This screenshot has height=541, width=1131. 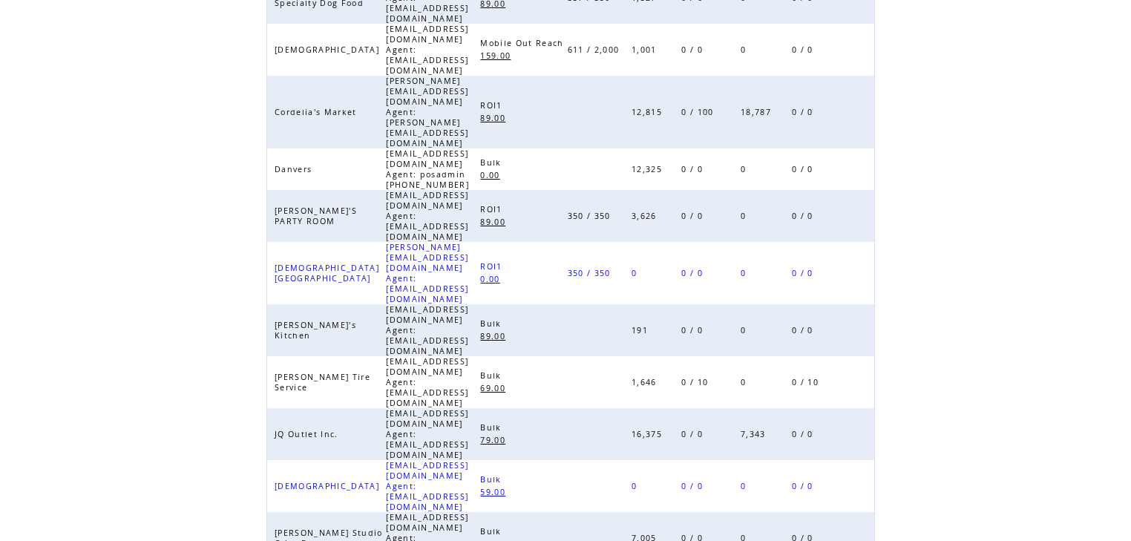 What do you see at coordinates (494, 492) in the screenshot?
I see `span: 59.00` at bounding box center [494, 492].